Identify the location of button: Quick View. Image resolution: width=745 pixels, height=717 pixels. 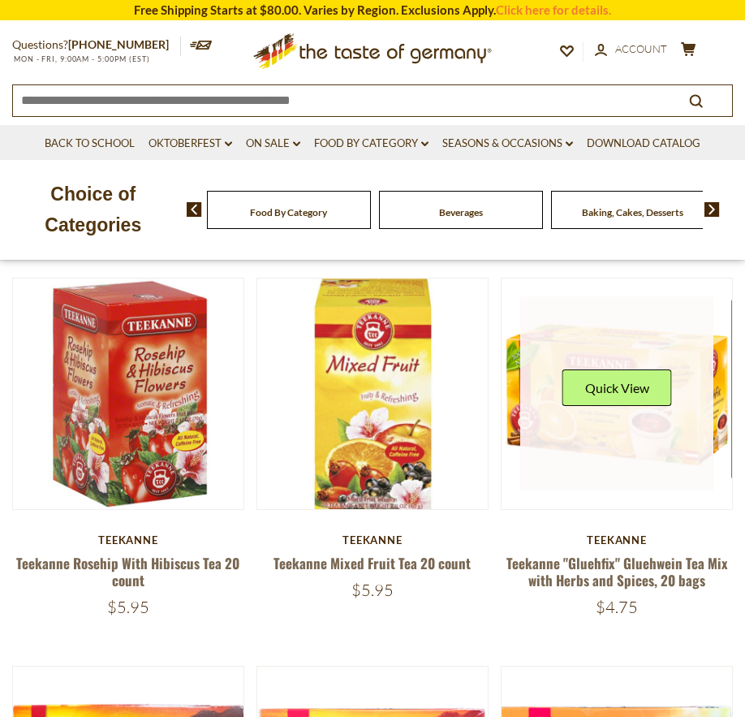
(617, 387).